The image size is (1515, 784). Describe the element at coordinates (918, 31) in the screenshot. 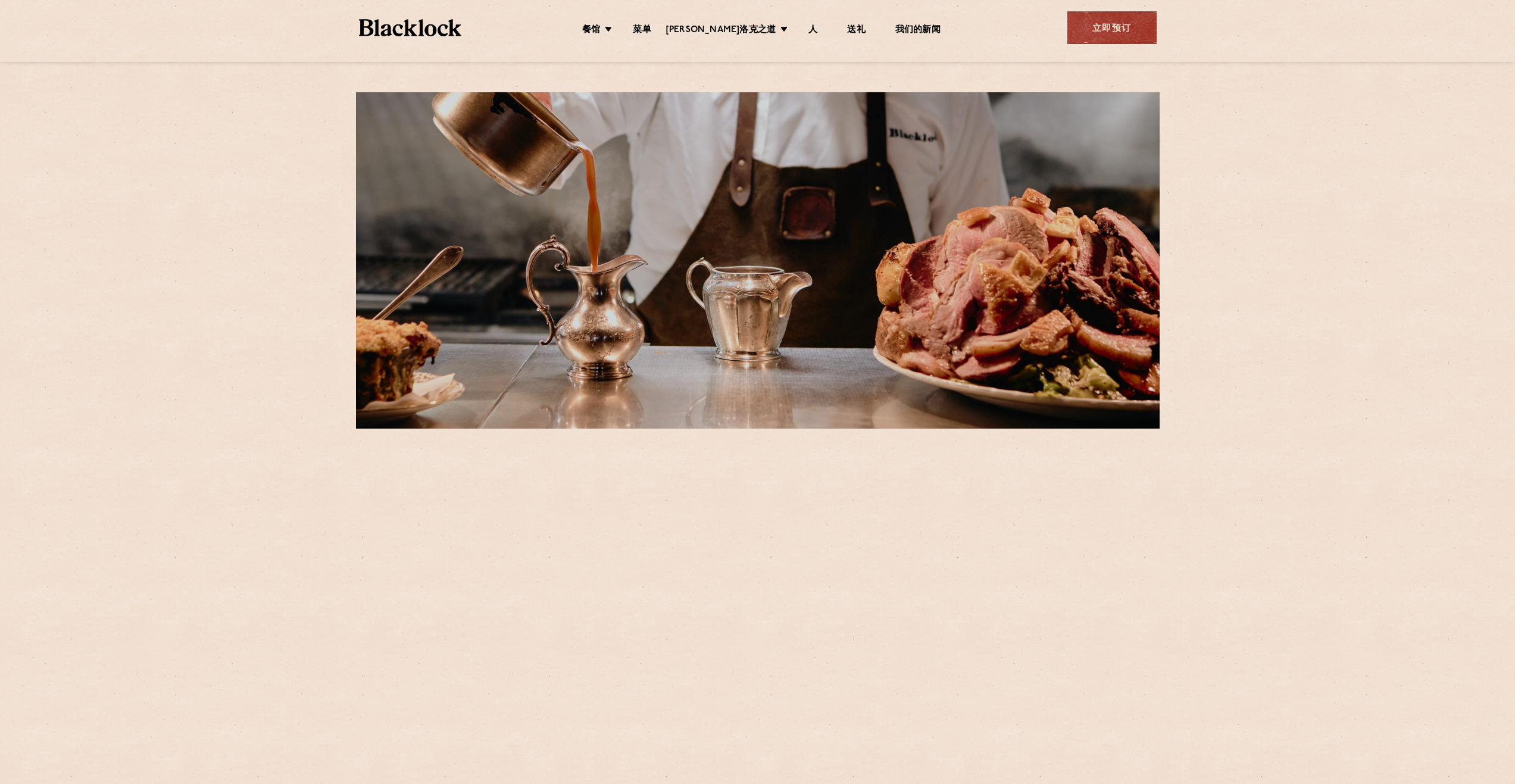

I see `a: 我们的新闻` at that location.